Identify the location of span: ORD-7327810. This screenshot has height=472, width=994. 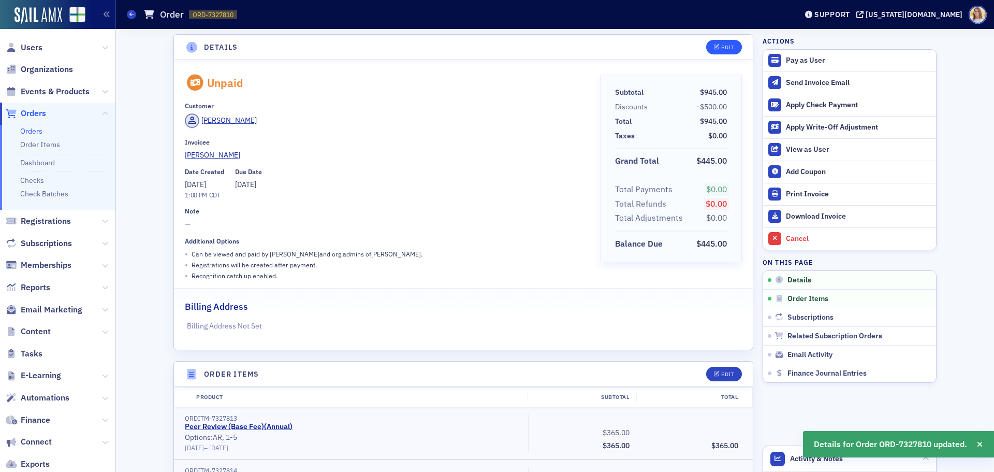
(213, 15).